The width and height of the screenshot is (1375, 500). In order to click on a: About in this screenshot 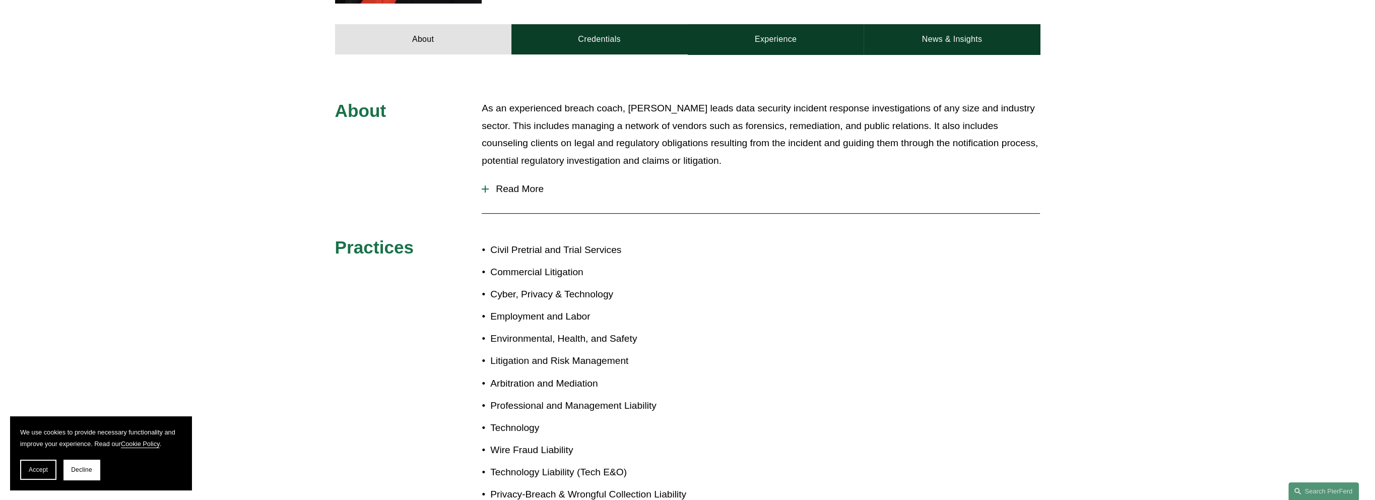, I will do `click(423, 39)`.